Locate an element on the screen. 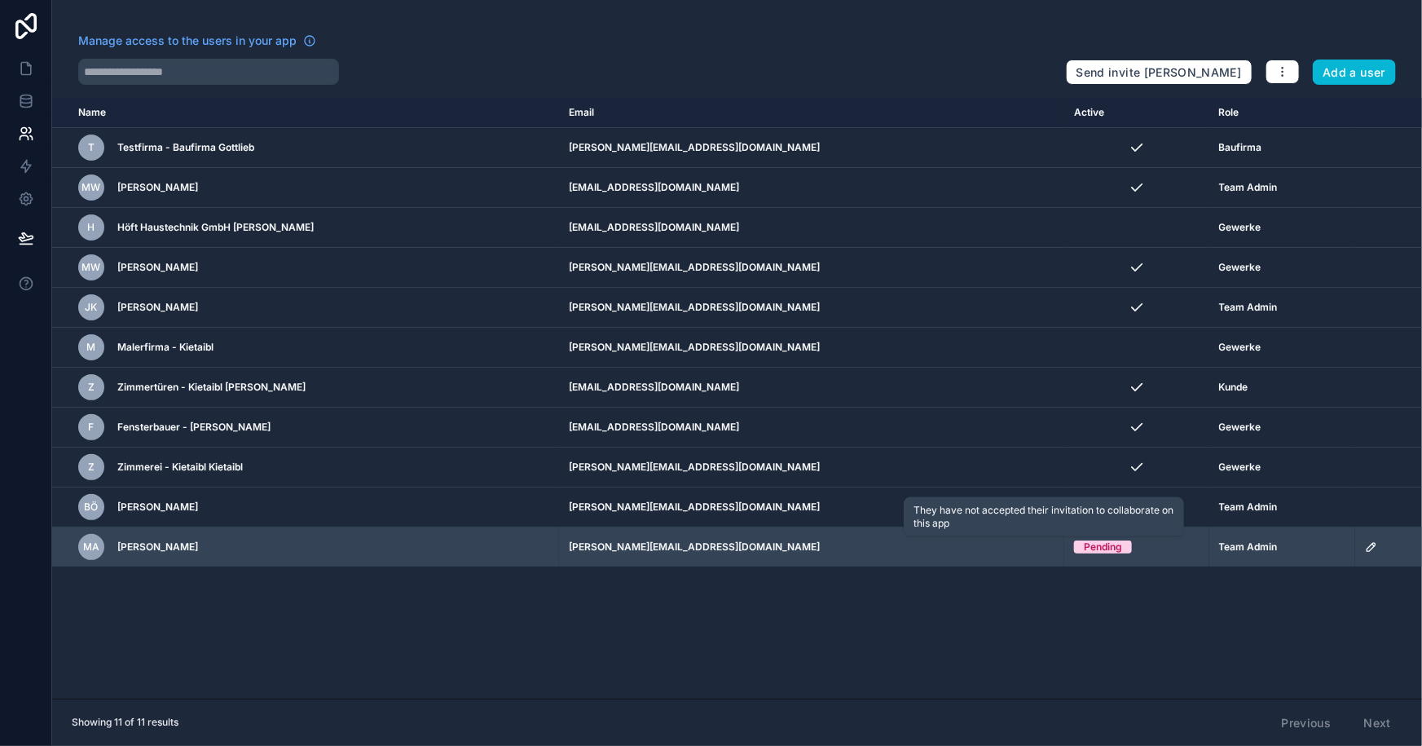  th: Email is located at coordinates (812, 112).